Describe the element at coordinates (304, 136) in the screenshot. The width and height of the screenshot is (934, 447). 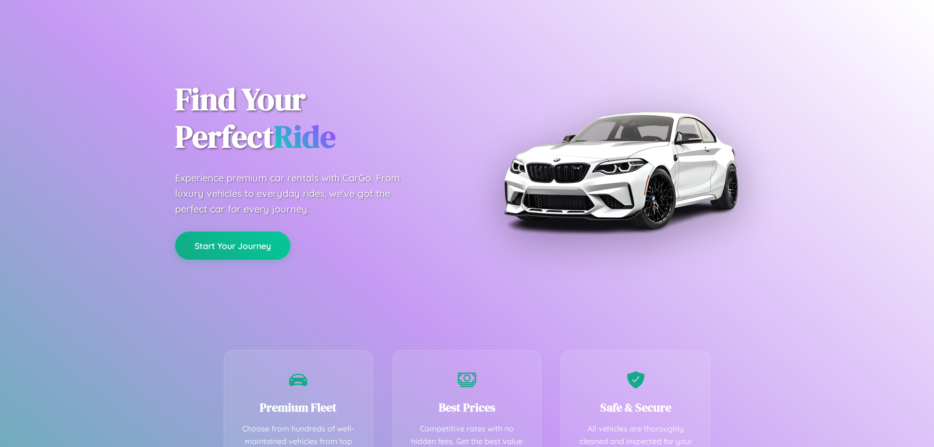
I see `span: Ride` at that location.